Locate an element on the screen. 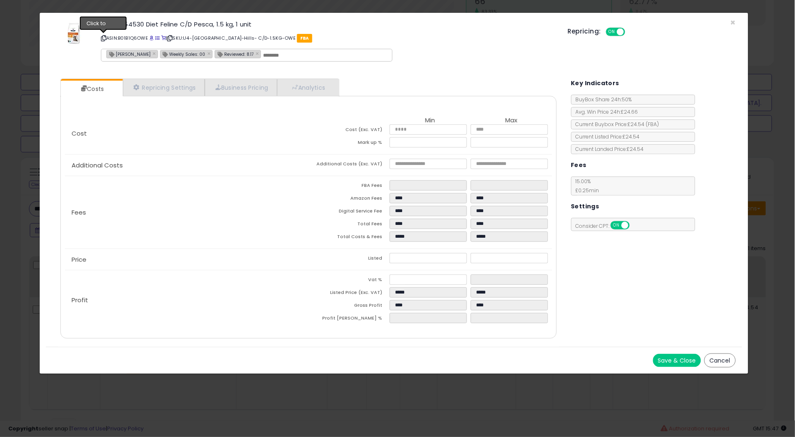  p: Fees is located at coordinates (187, 213).